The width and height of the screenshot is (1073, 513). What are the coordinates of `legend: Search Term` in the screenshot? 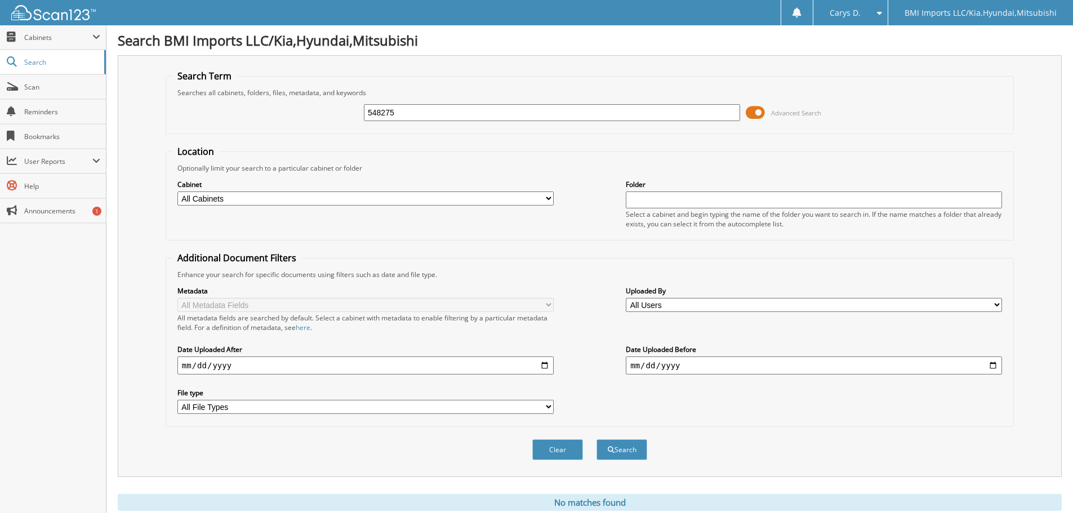 It's located at (204, 76).